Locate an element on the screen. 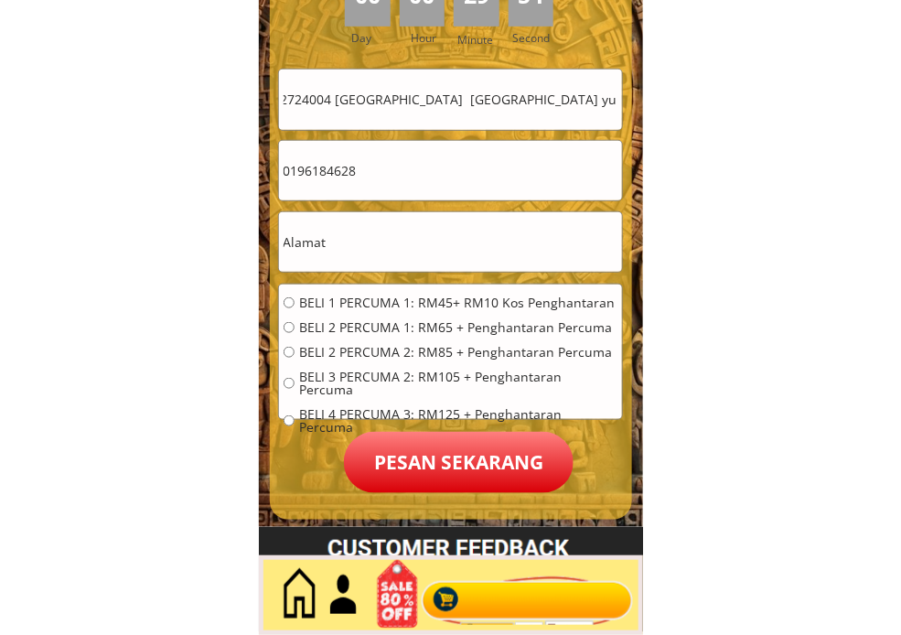 The width and height of the screenshot is (901, 635). h3: Day is located at coordinates (374, 37).